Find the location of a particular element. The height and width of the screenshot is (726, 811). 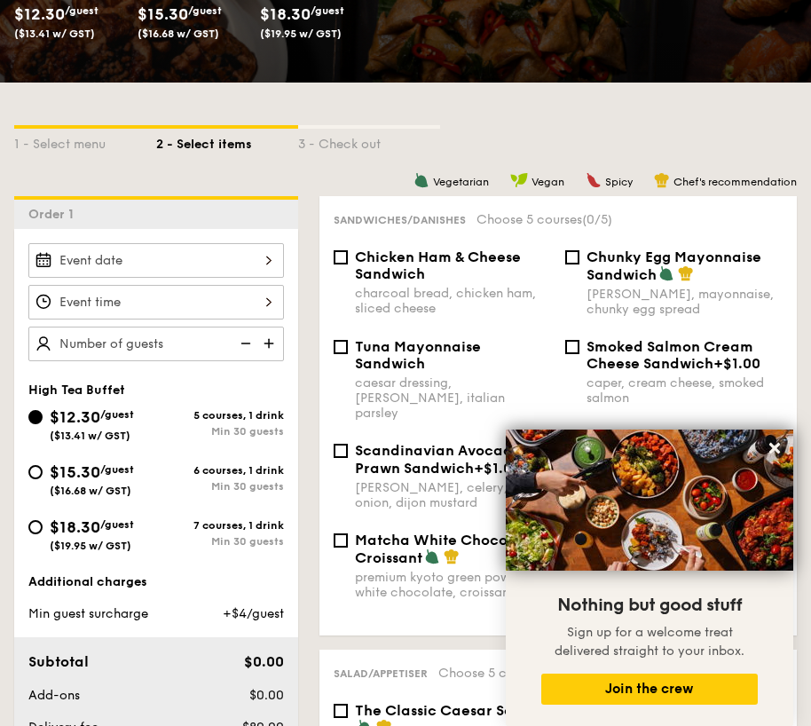

span: Nothing but good stuff is located at coordinates (650, 605).